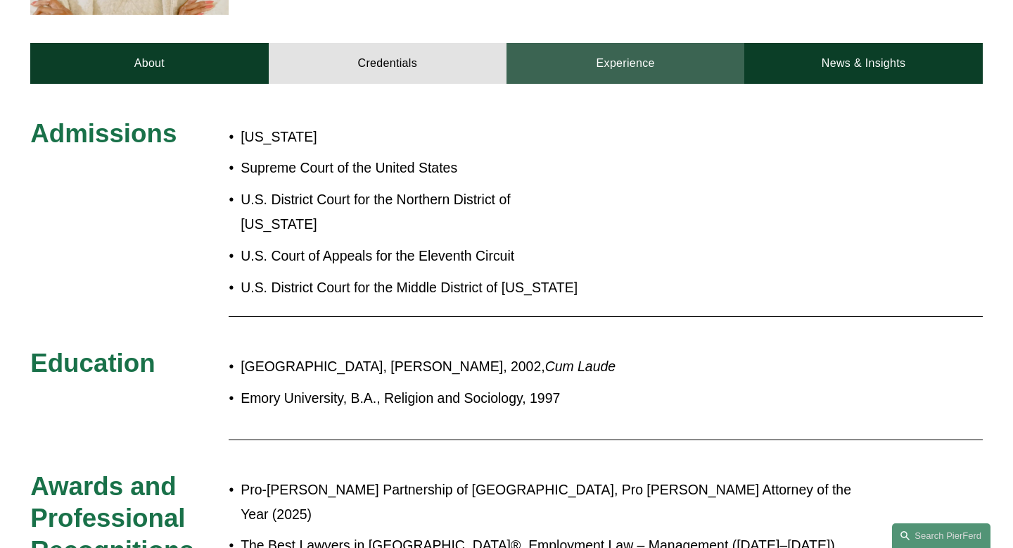 The image size is (1013, 548). What do you see at coordinates (103, 133) in the screenshot?
I see `span: Admissions` at bounding box center [103, 133].